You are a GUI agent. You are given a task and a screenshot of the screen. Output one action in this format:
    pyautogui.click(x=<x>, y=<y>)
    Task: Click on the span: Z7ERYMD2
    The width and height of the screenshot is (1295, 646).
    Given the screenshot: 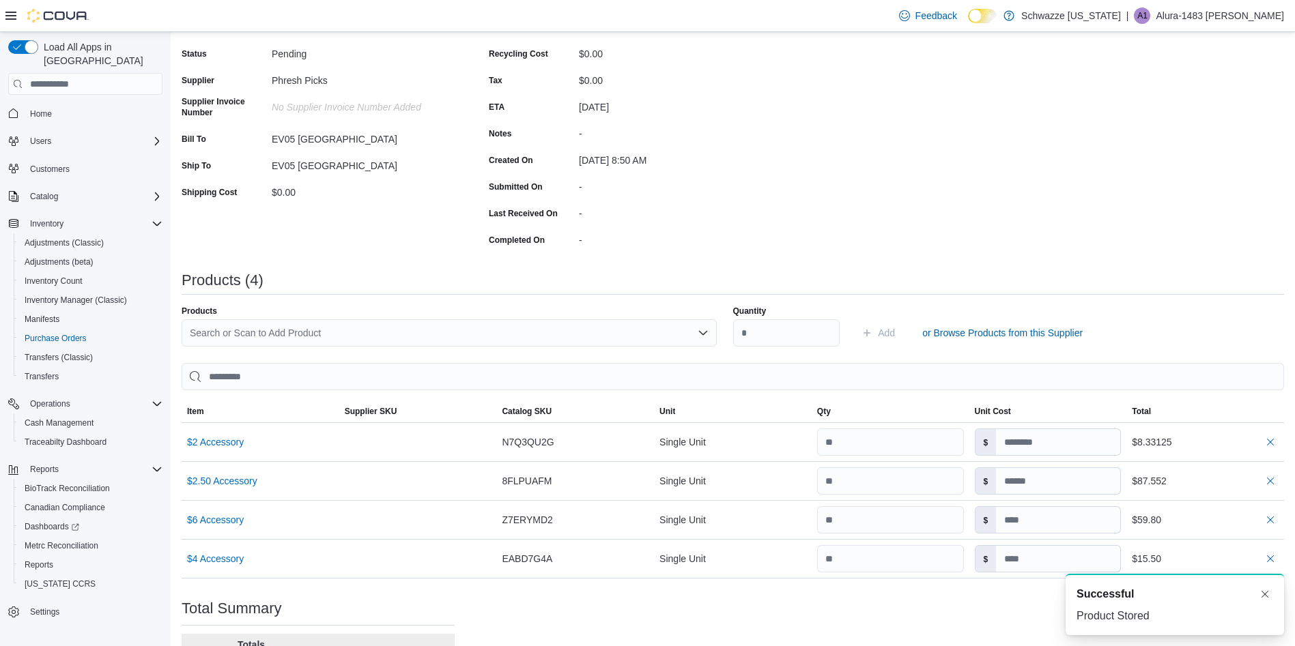 What is the action you would take?
    pyautogui.click(x=527, y=520)
    